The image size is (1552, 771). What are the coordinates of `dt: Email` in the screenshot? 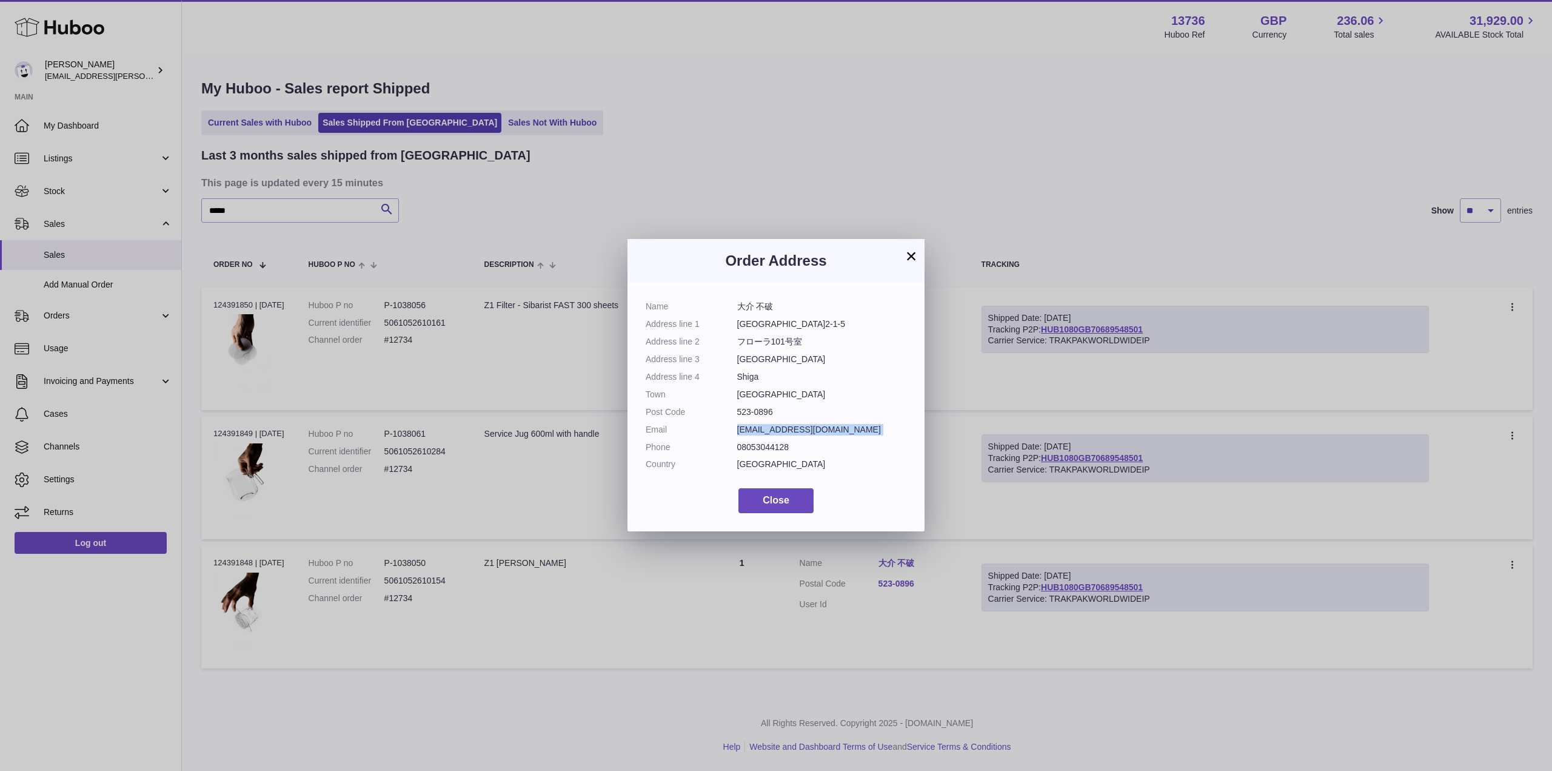 It's located at (691, 429).